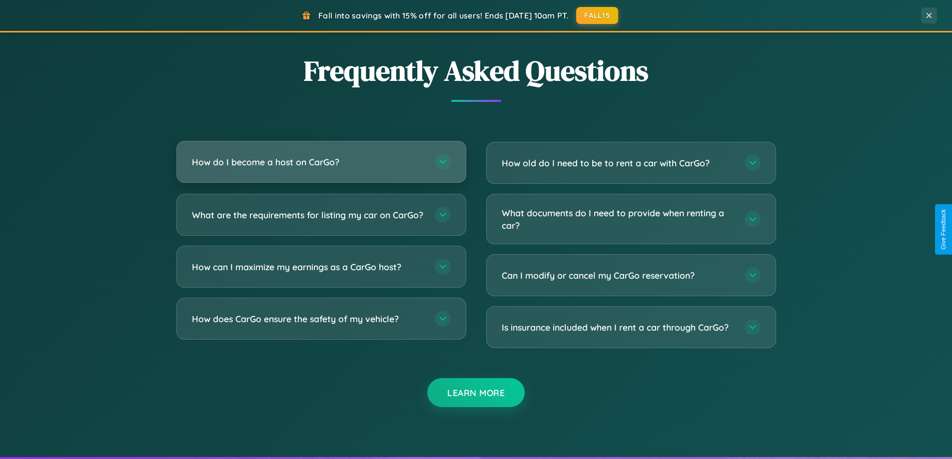 The image size is (952, 459). I want to click on h3: How old do I need to be to rent a car with CarGo?, so click(618, 163).